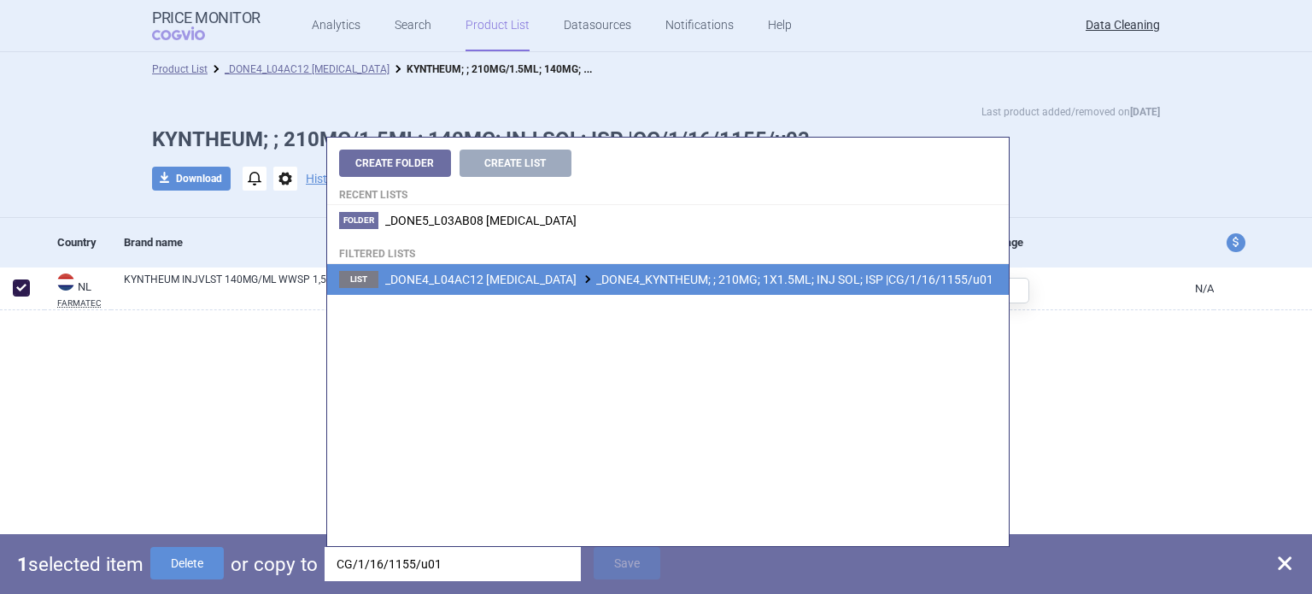  What do you see at coordinates (206, 18) in the screenshot?
I see `strong: Price Monitor` at bounding box center [206, 18].